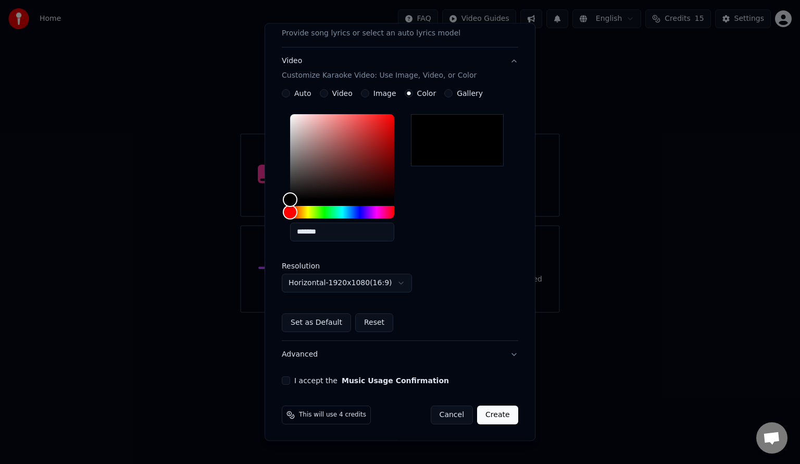 This screenshot has width=800, height=464. I want to click on button: Advanced, so click(400, 354).